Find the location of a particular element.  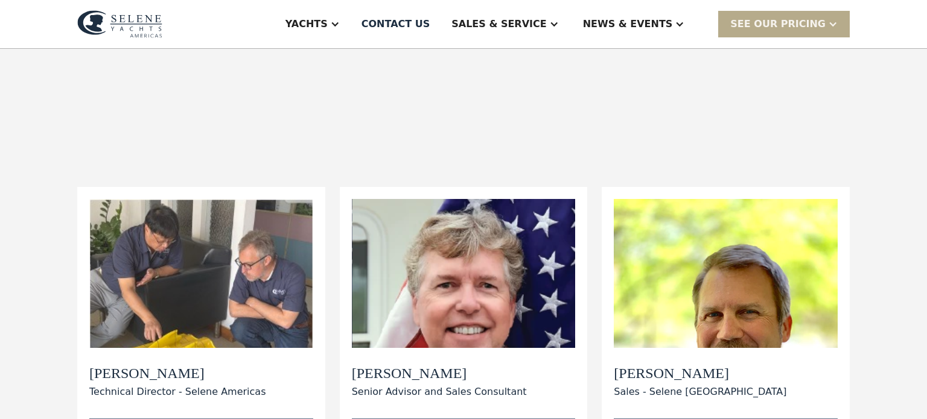

div: Sales & Service is located at coordinates (498, 24).